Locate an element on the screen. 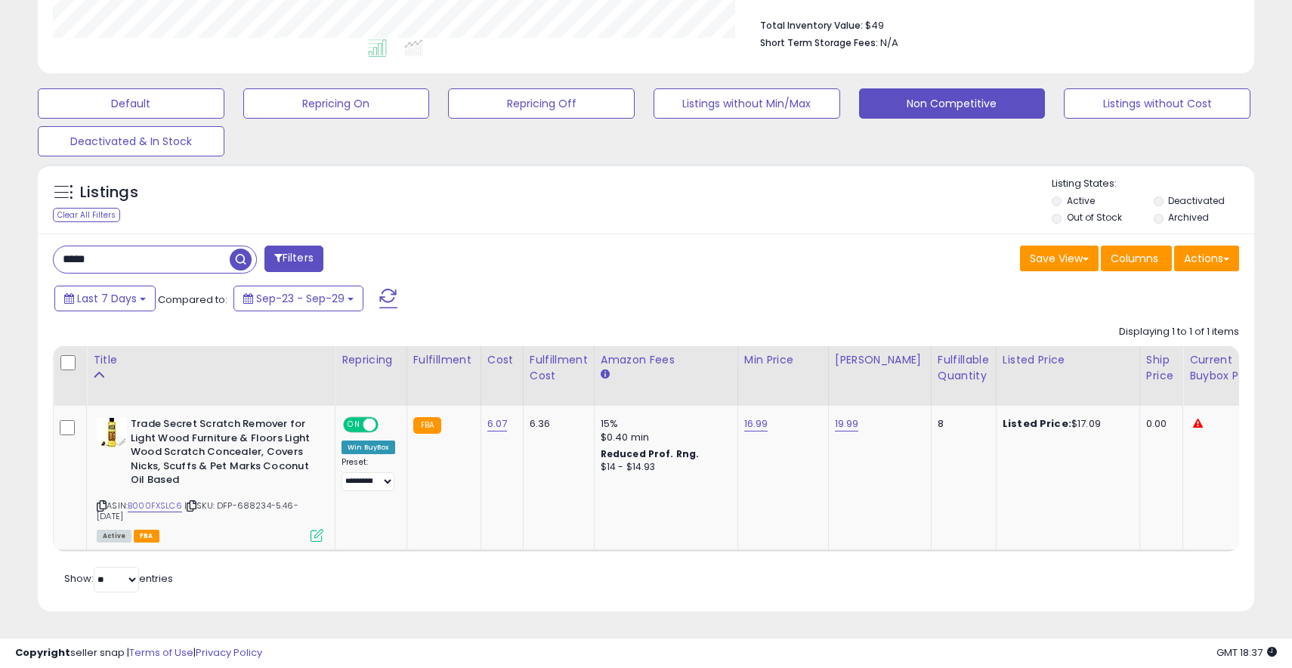 This screenshot has width=1292, height=668. li: $49 is located at coordinates (994, 24).